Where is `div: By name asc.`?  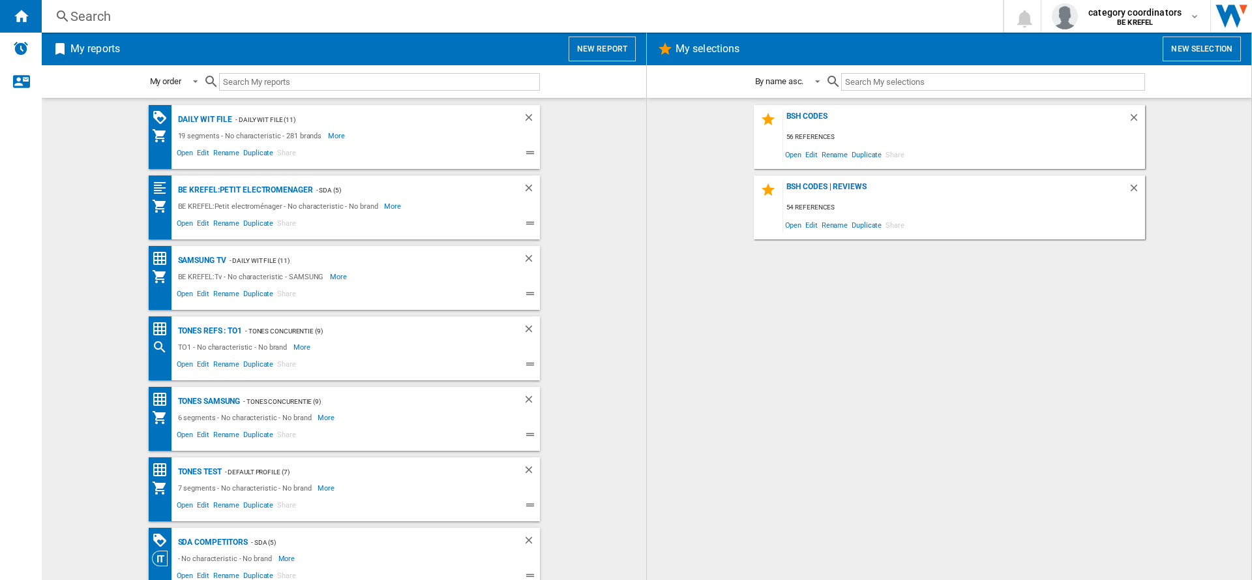 div: By name asc. is located at coordinates (779, 81).